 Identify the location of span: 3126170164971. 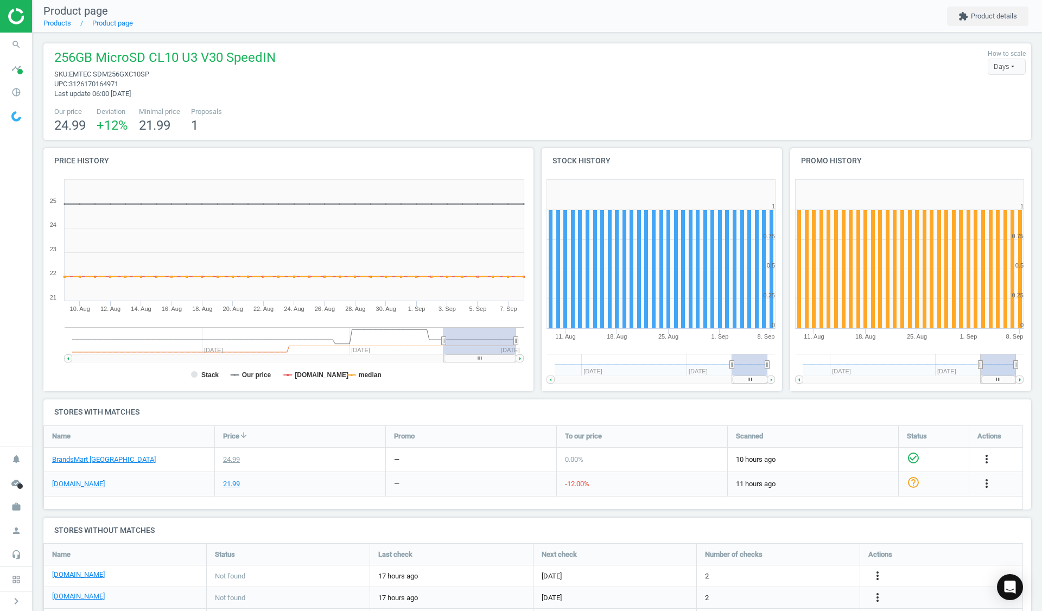
(93, 84).